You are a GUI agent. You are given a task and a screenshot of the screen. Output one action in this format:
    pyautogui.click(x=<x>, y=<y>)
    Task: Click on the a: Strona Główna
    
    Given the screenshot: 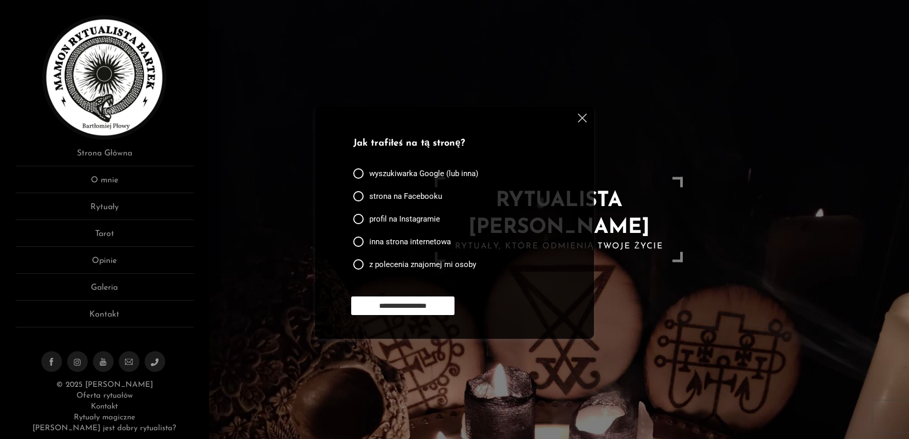 What is the action you would take?
    pyautogui.click(x=104, y=156)
    